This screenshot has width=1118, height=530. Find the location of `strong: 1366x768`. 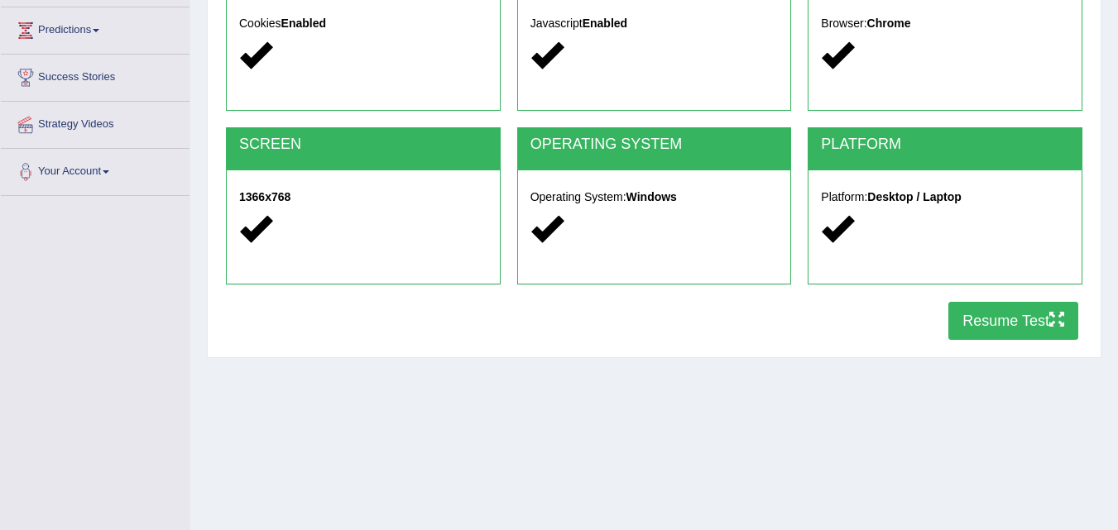

strong: 1366x768 is located at coordinates (265, 197).